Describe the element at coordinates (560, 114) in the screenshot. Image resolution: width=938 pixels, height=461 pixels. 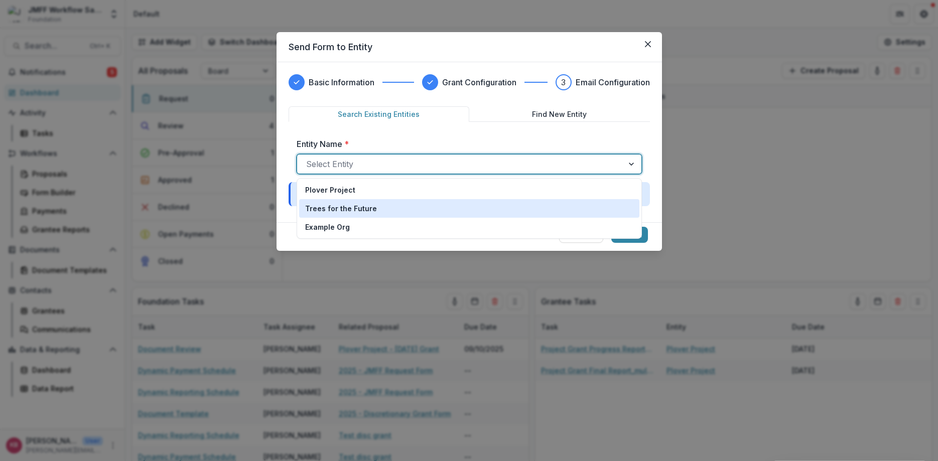
I see `button: Find New Entity` at that location.